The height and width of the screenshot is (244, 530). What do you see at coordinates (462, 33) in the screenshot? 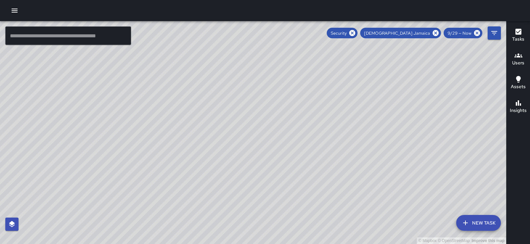
I see `div: 9/29 — Now` at bounding box center [462, 33].